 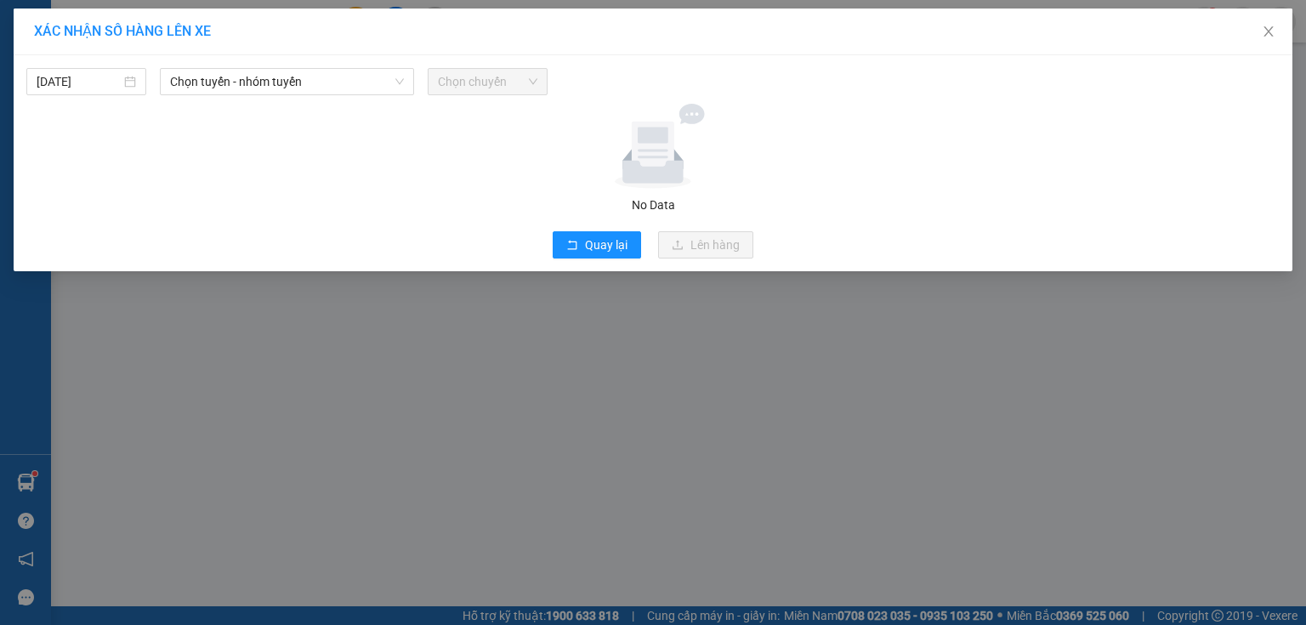 I want to click on div: No Data, so click(x=653, y=205).